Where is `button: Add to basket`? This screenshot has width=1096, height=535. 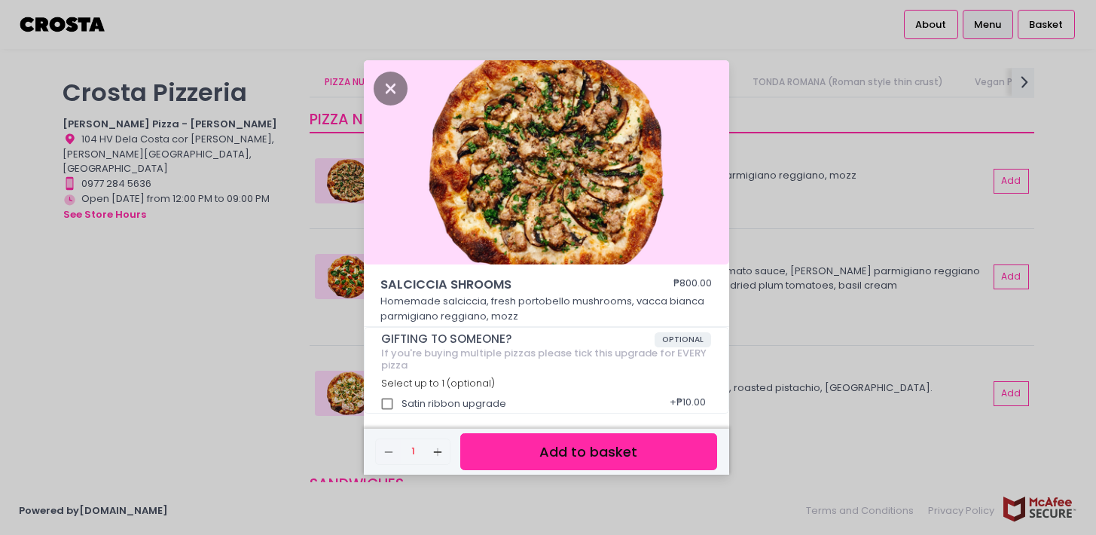 button: Add to basket is located at coordinates (588, 451).